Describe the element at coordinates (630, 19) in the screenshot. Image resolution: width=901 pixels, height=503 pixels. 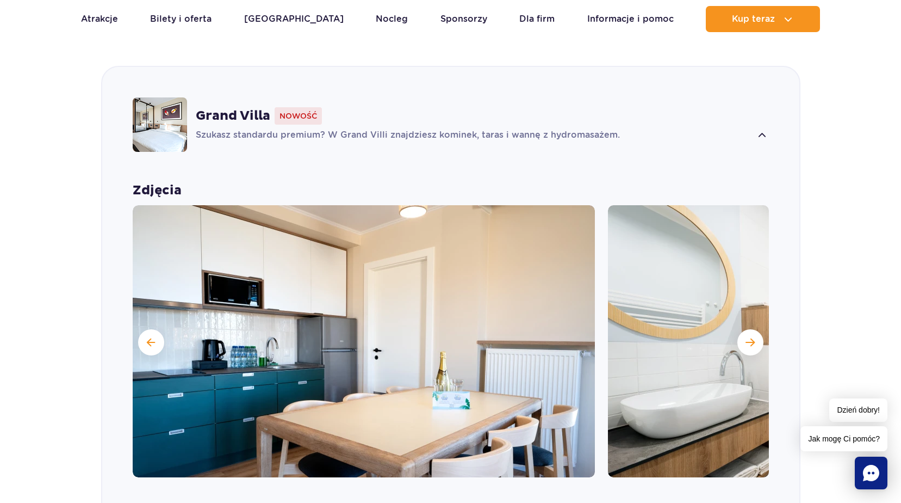
I see `a: Informacje i pomoc` at that location.